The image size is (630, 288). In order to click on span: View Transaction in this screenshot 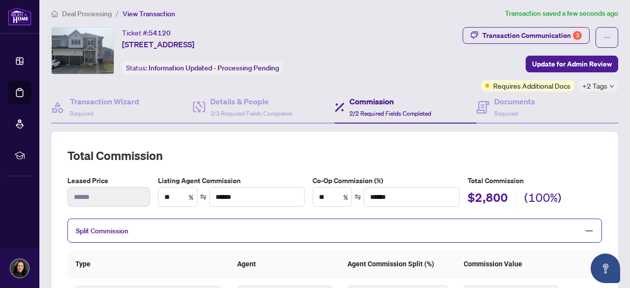, I will do `click(149, 14)`.